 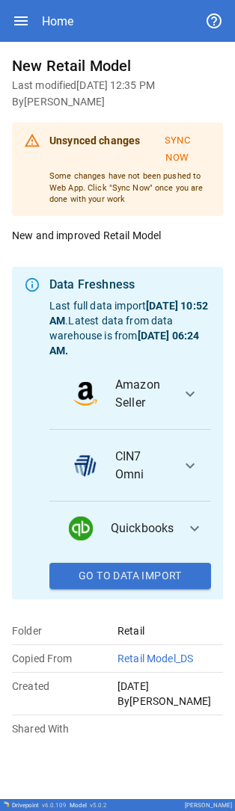 What do you see at coordinates (39, 805) in the screenshot?
I see `div: Drivepoint` at bounding box center [39, 805].